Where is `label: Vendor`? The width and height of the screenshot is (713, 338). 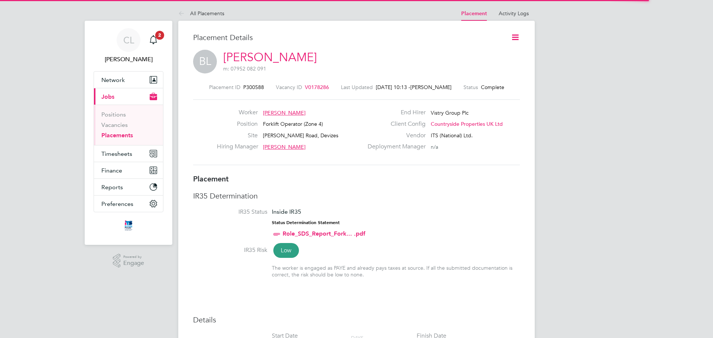
label: Vendor is located at coordinates (394, 136).